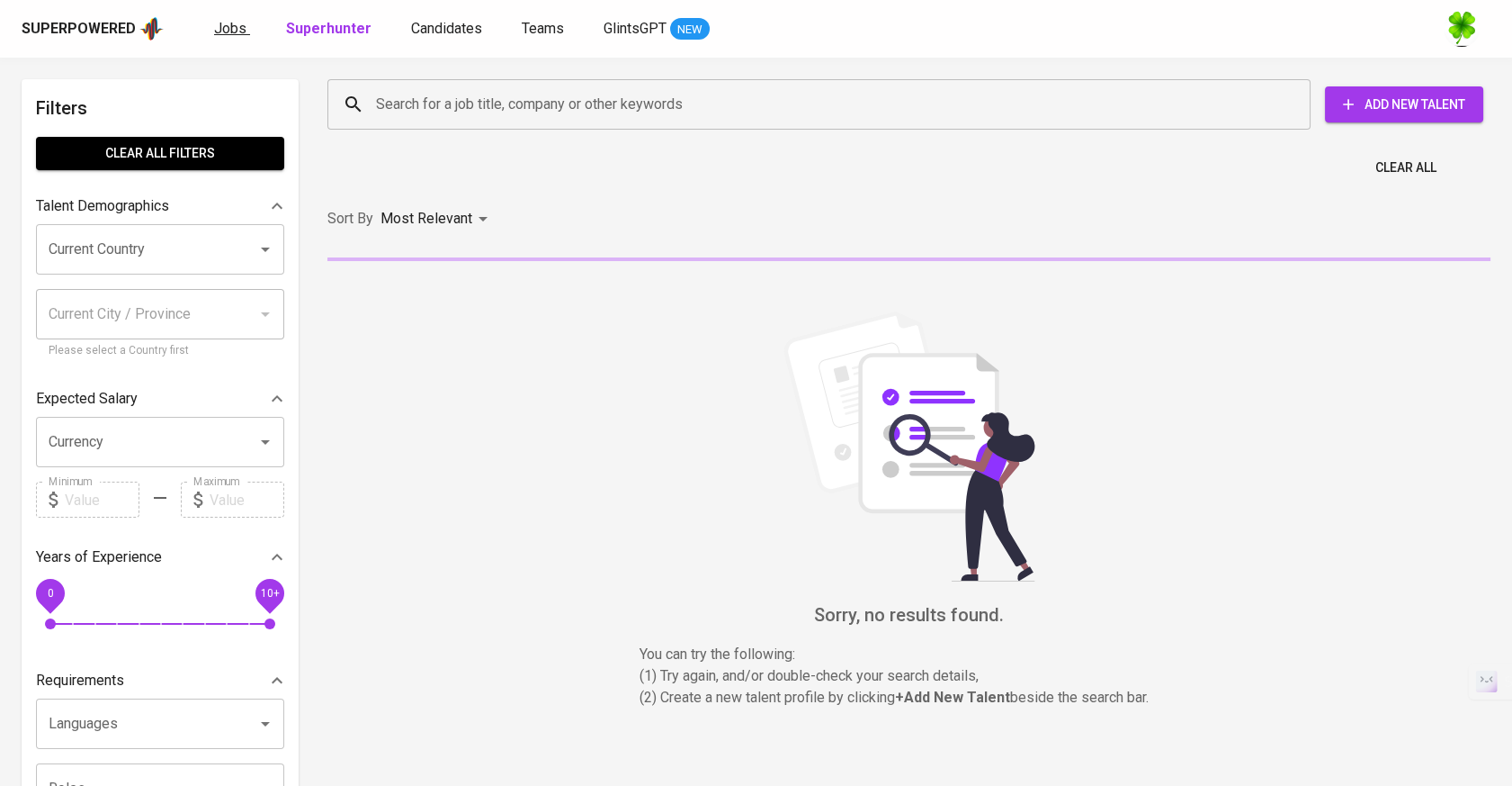 The width and height of the screenshot is (1512, 786). Describe the element at coordinates (427, 219) in the screenshot. I see `p: Most Relevant` at that location.